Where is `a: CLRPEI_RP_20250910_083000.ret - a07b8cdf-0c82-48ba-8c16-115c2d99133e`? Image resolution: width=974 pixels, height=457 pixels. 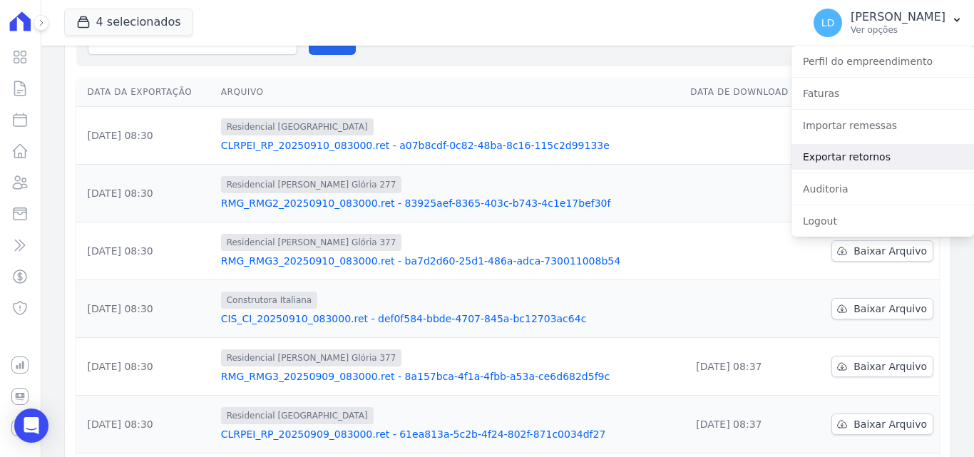
a: CLRPEI_RP_20250910_083000.ret - a07b8cdf-0c82-48ba-8c16-115c2d99133e is located at coordinates (450, 145).